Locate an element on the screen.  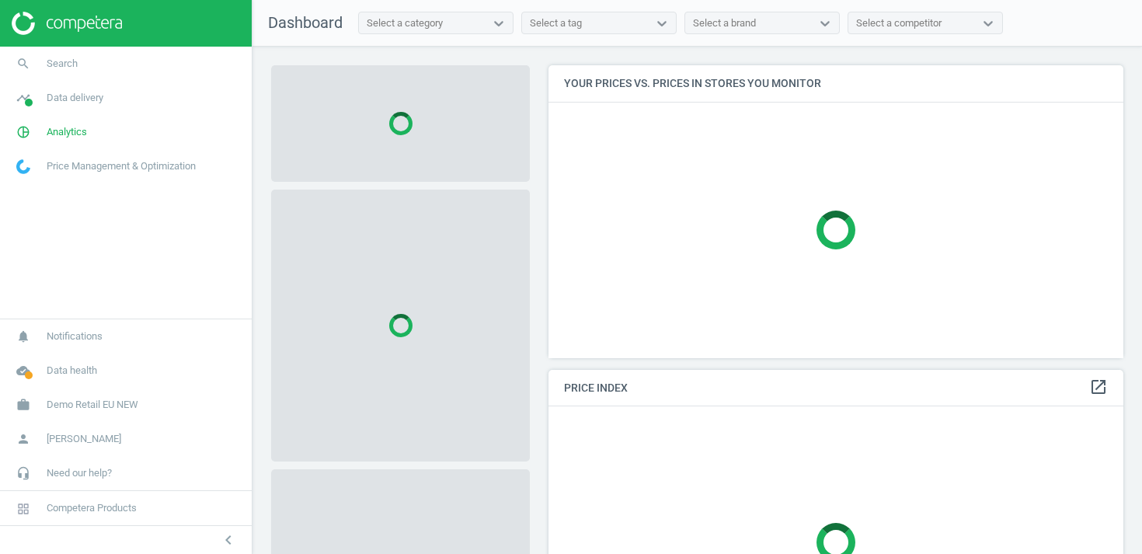
i: notifications is located at coordinates (23, 337).